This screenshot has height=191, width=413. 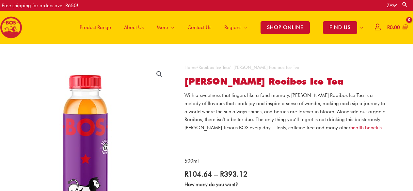 I want to click on a: SHOP ONLINE, so click(x=285, y=27).